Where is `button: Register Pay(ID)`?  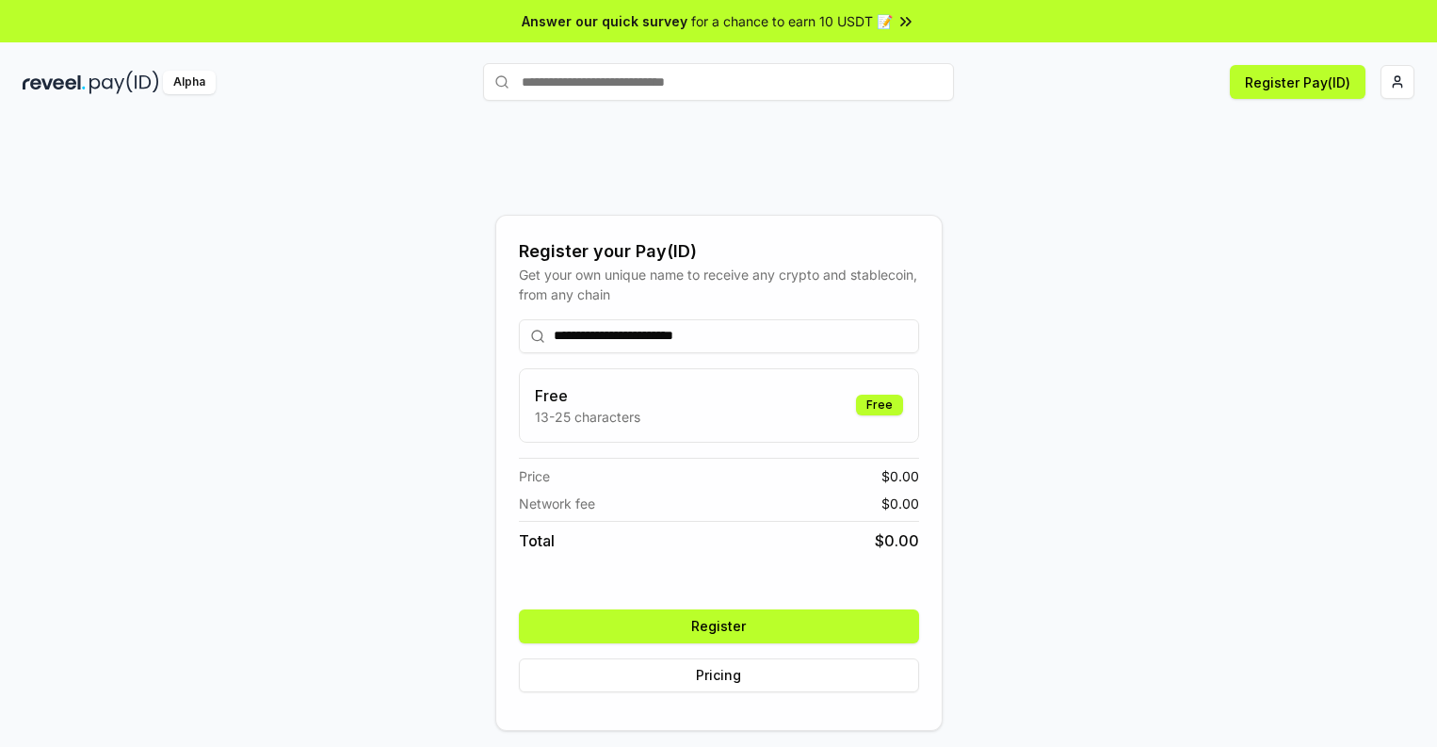
button: Register Pay(ID) is located at coordinates (1298, 82).